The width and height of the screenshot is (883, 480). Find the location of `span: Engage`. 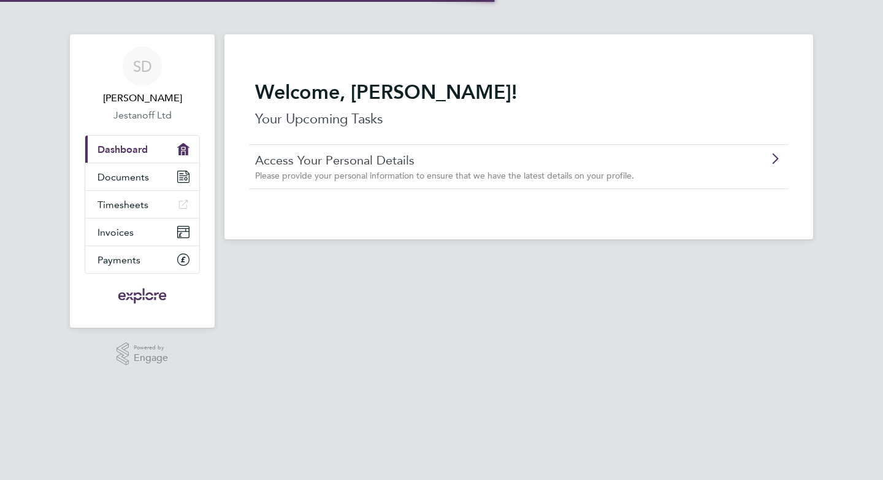

span: Engage is located at coordinates (151, 358).